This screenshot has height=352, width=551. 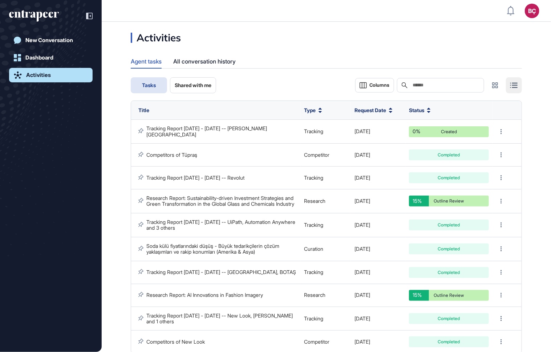 What do you see at coordinates (51, 40) in the screenshot?
I see `a: New Conversation` at bounding box center [51, 40].